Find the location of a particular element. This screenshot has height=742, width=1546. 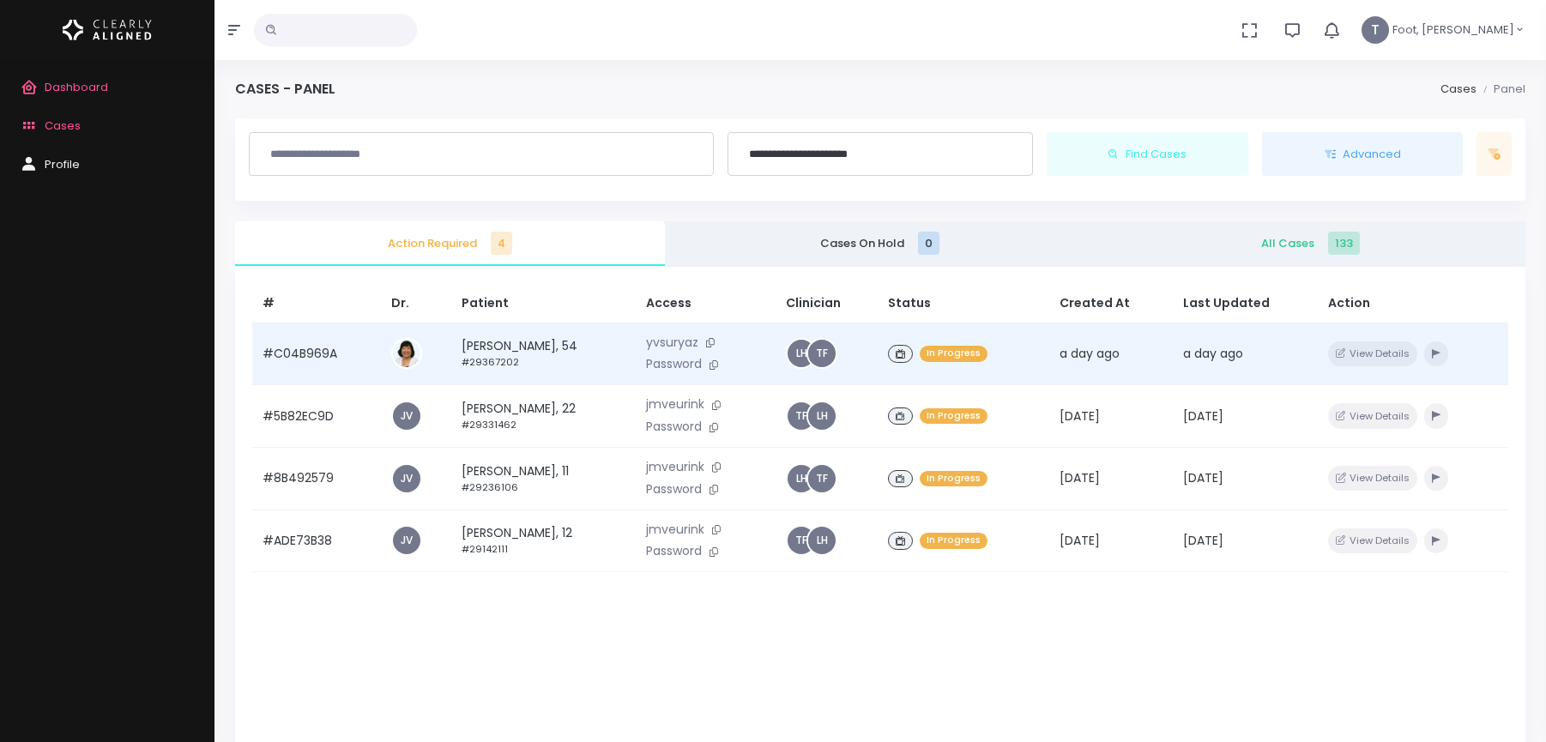

span: 4 is located at coordinates (501, 243).